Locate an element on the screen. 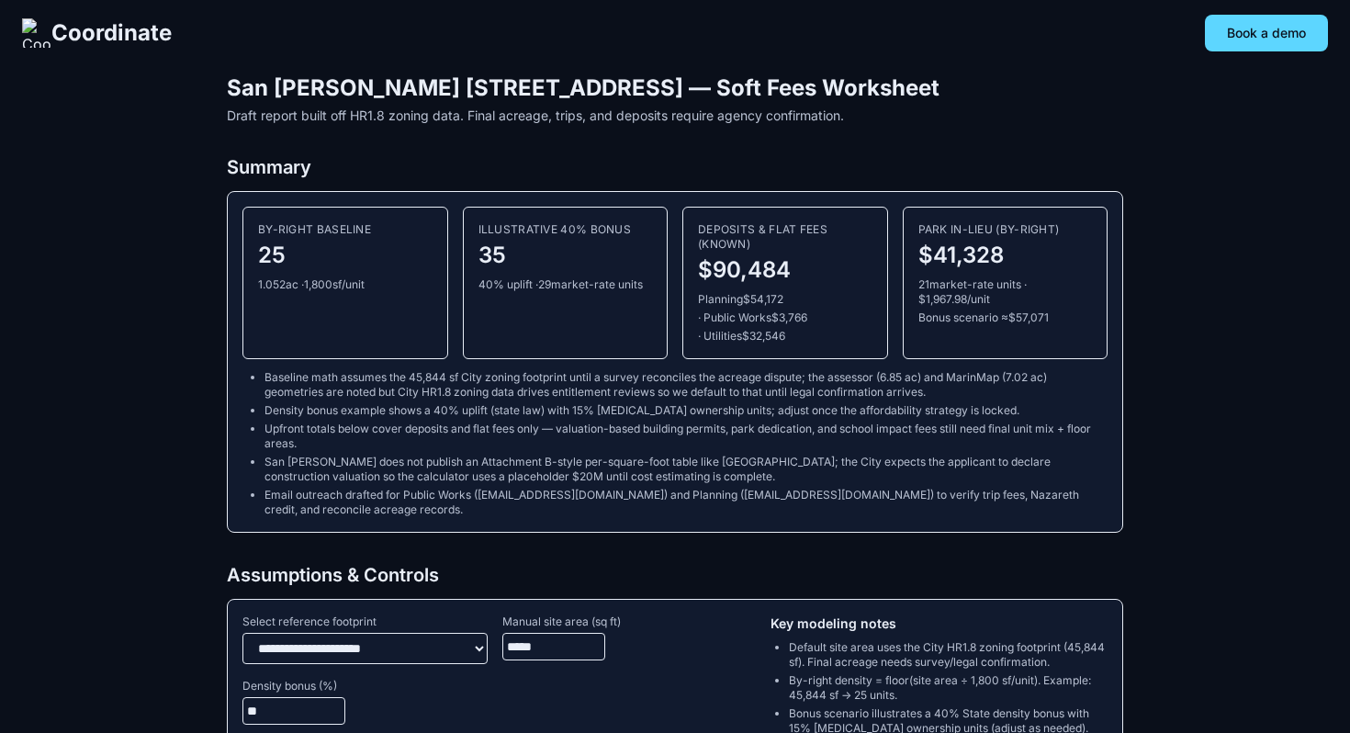  span: Manual site area (sq ft) is located at coordinates (625, 622).